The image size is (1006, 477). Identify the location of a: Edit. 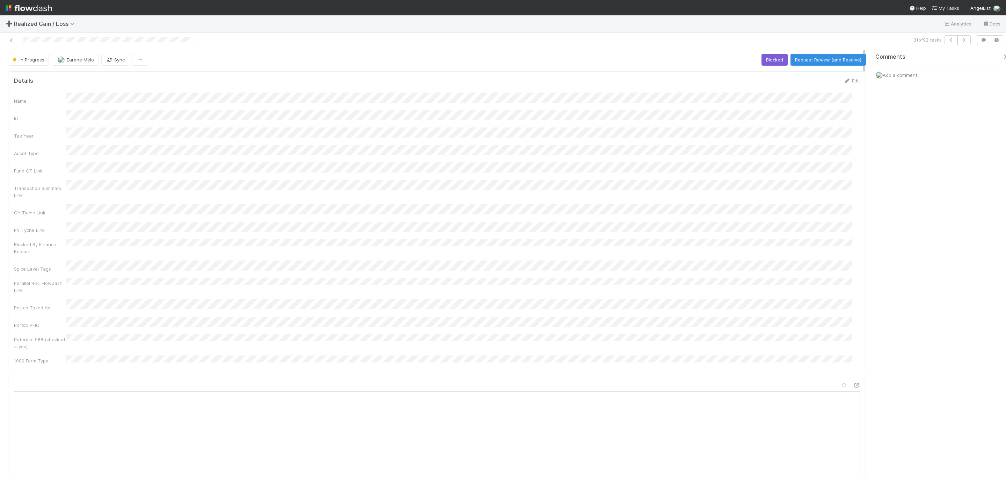
(852, 81).